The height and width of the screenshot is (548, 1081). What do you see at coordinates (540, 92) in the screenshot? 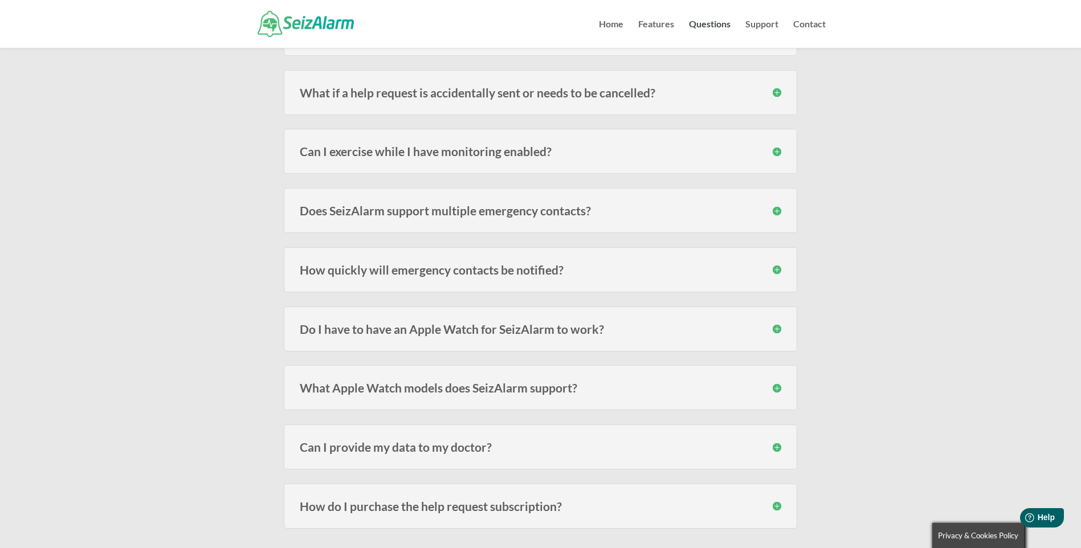
I see `h3: What if a help request is accidentally sent or needs to be cancelled?` at bounding box center [540, 92].